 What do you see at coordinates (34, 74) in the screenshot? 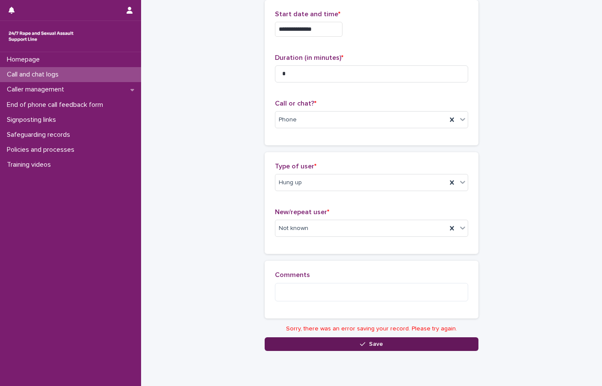
I see `p: Call and chat logs` at bounding box center [34, 74].